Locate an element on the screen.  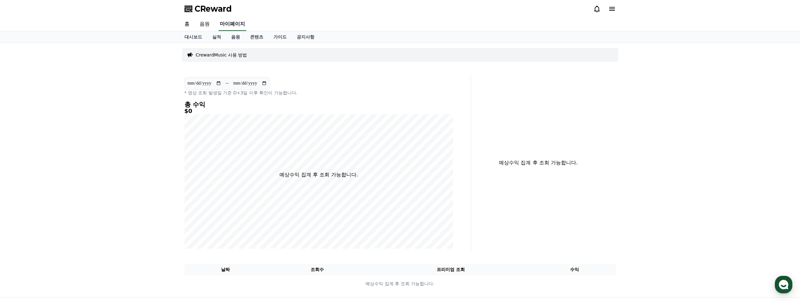
h4: 총 수익 is located at coordinates (319, 104).